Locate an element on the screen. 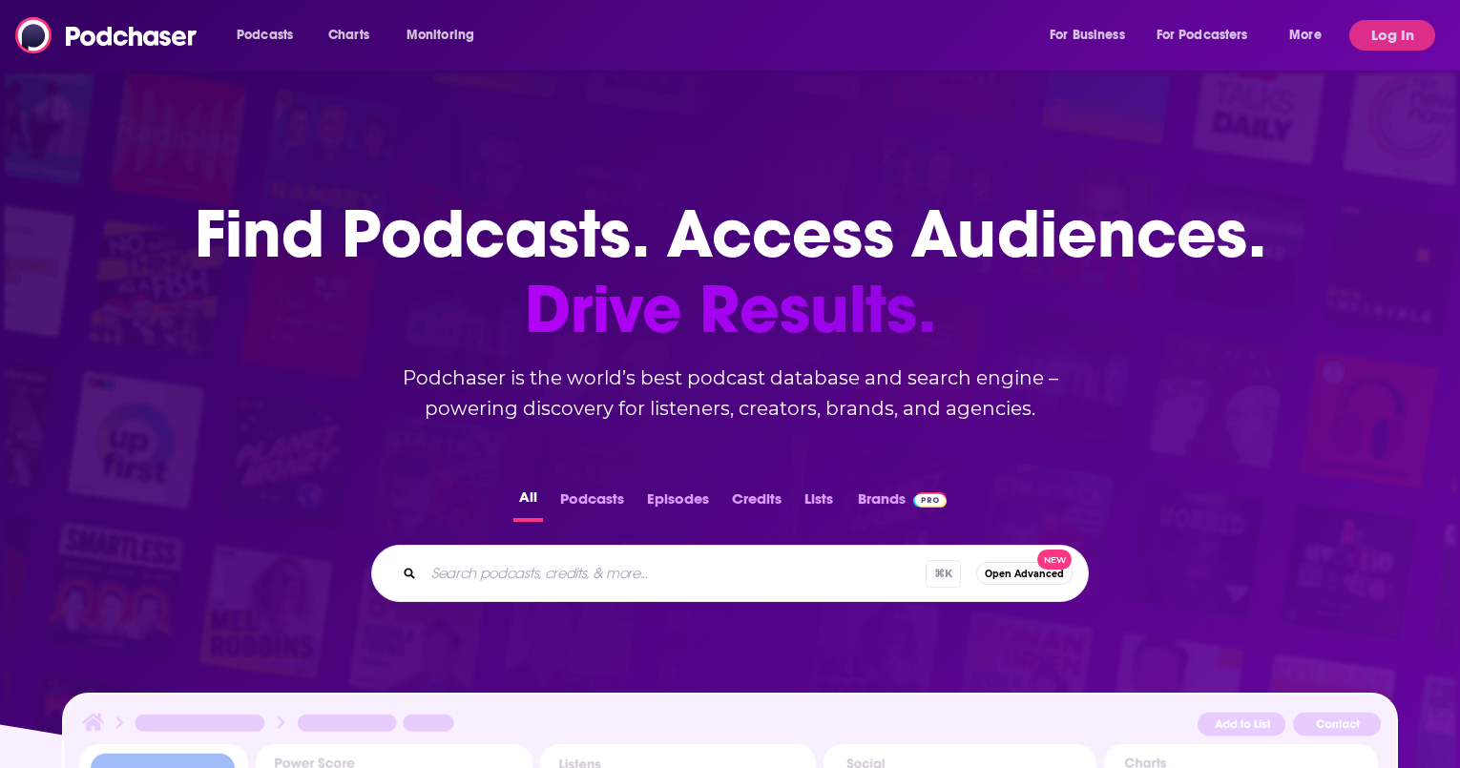  button: Log In is located at coordinates (1392, 35).